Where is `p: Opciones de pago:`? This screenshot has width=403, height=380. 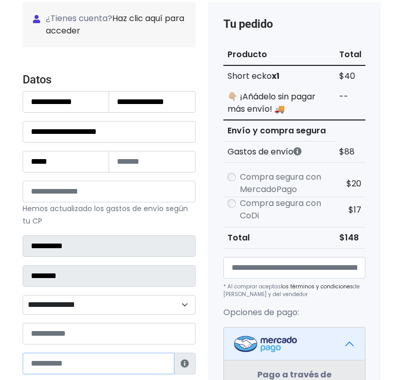
p: Opciones de pago: is located at coordinates (294, 312).